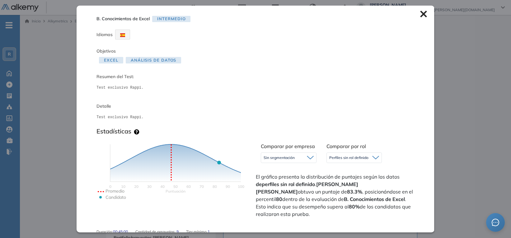  What do you see at coordinates (241, 186) in the screenshot?
I see `text: 100` at bounding box center [241, 186].